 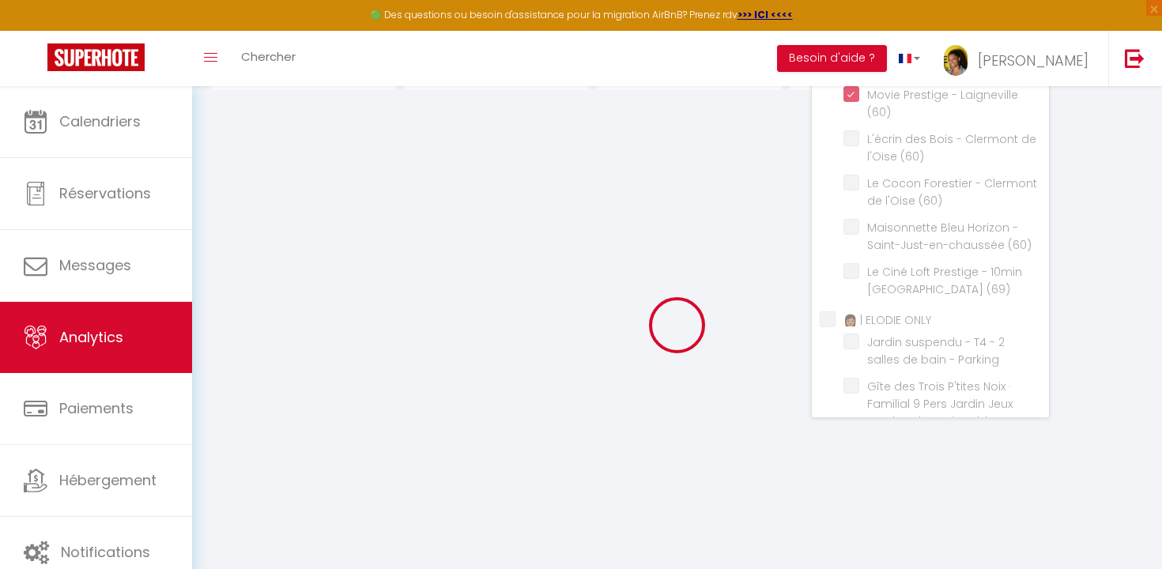 What do you see at coordinates (942, 104) in the screenshot?
I see `span: Movie Prestige - Laigneville (60)` at bounding box center [942, 104].